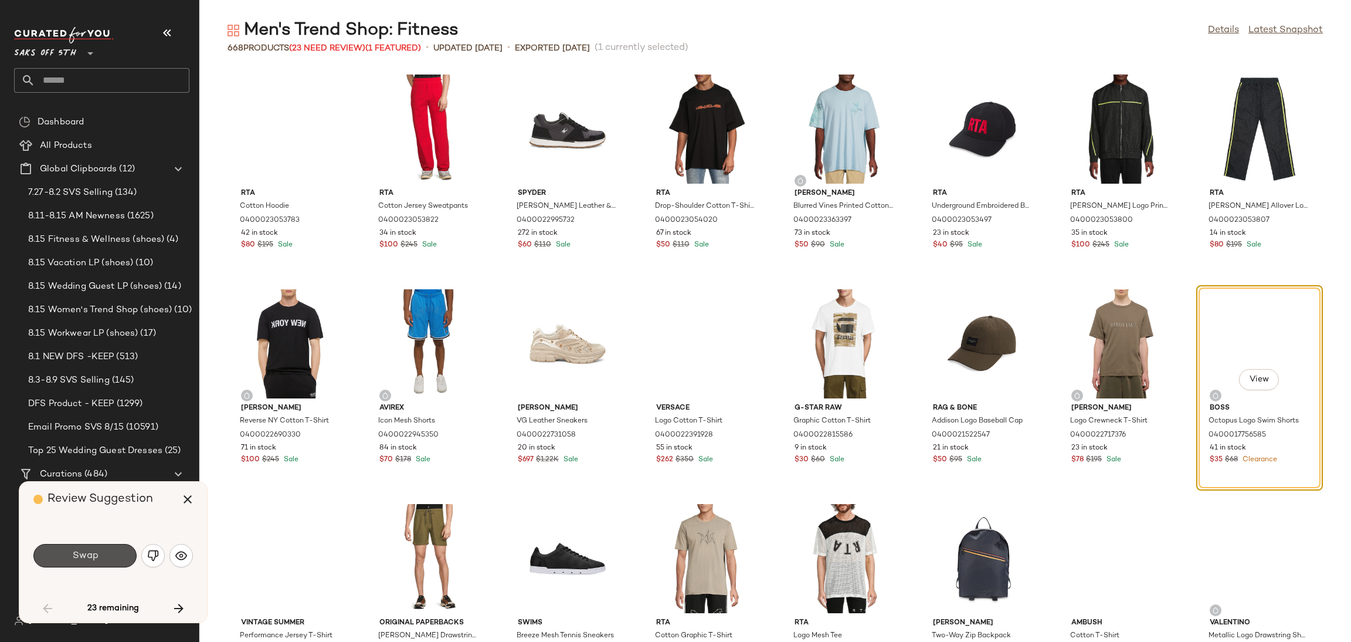  What do you see at coordinates (78, 169) in the screenshot?
I see `span: Global Clipboards` at bounding box center [78, 169].